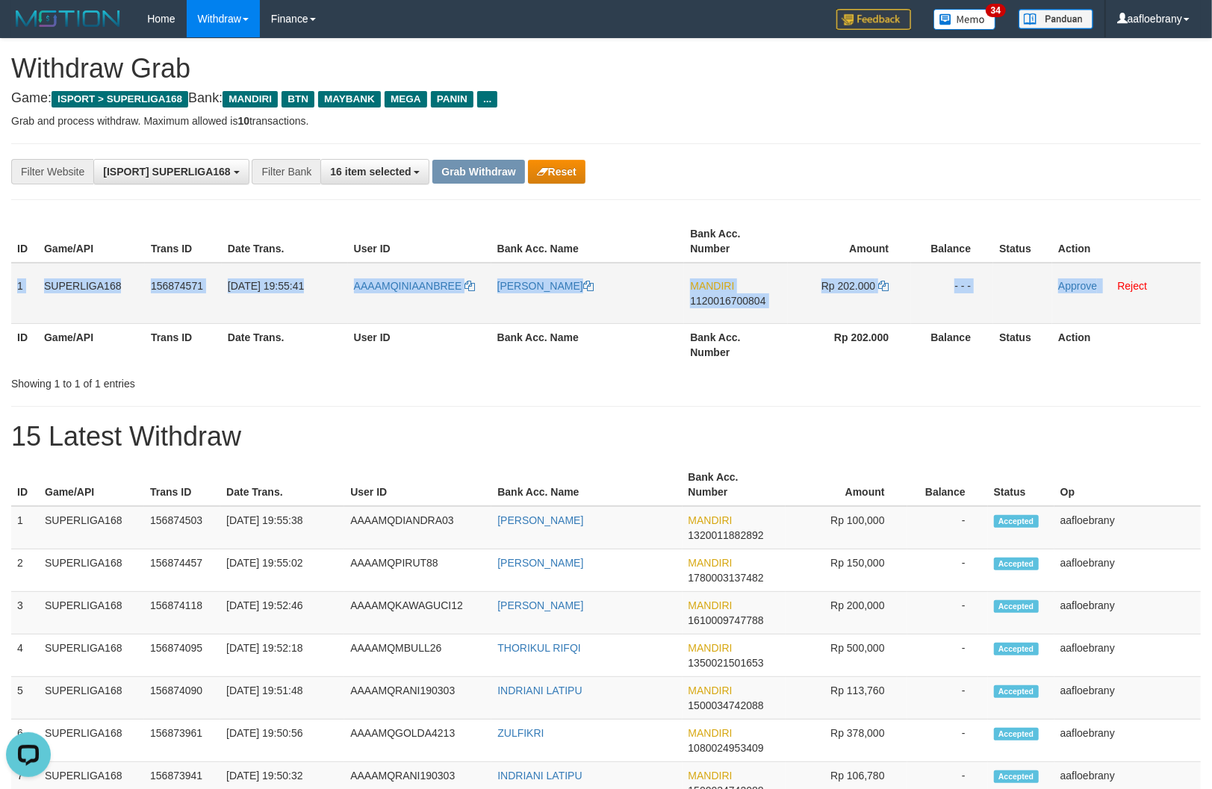 The width and height of the screenshot is (1212, 789). I want to click on td: 156874118, so click(182, 613).